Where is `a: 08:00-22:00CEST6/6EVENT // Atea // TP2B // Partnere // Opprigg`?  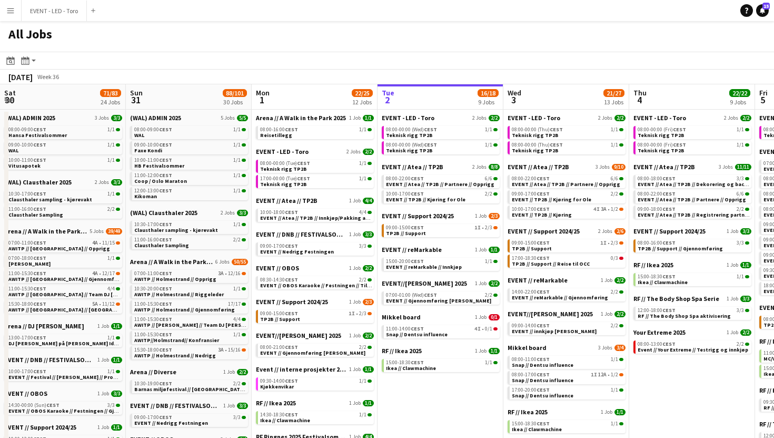 a: 08:00-22:00CEST6/6EVENT // Atea // TP2B // Partnere // Opprigg is located at coordinates (568, 181).